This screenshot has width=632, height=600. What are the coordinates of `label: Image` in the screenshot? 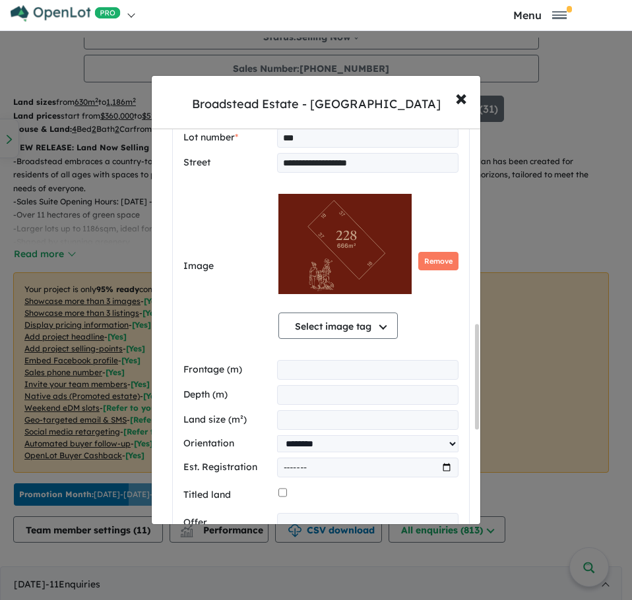 It's located at (228, 267).